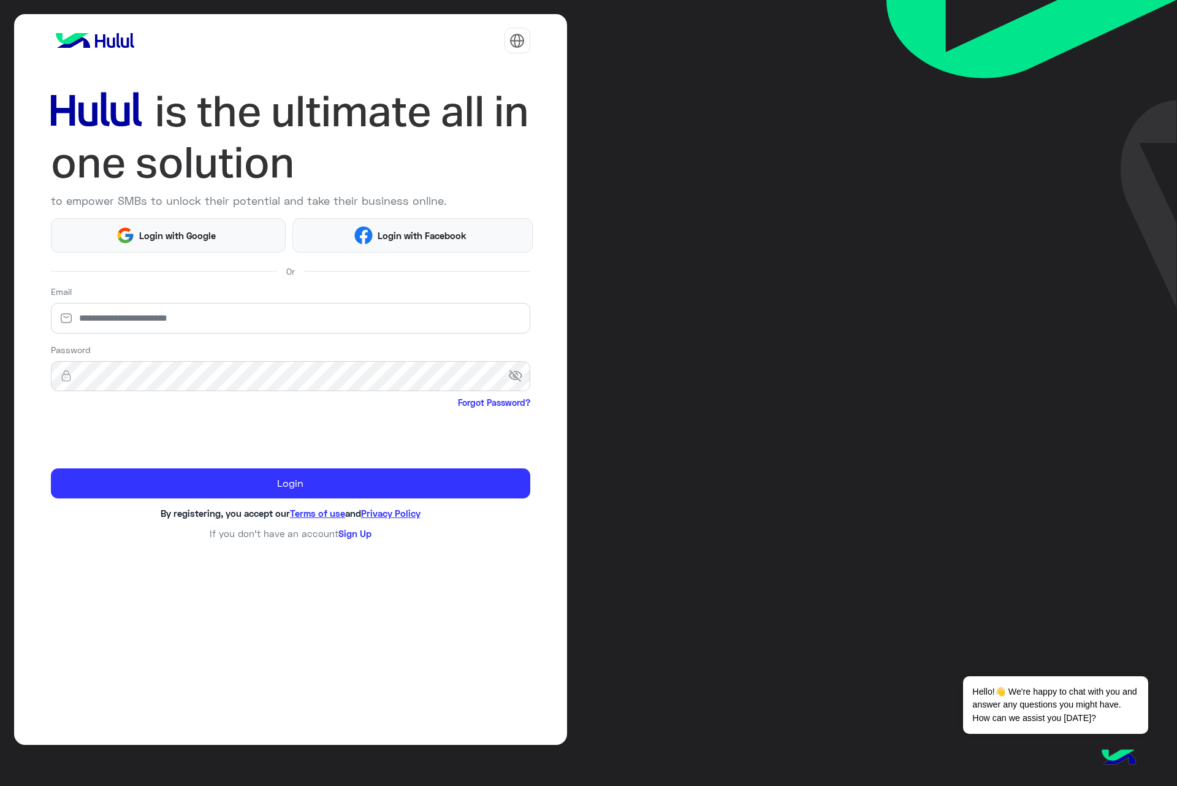  Describe the element at coordinates (95, 40) in the screenshot. I see `img: logo` at that location.